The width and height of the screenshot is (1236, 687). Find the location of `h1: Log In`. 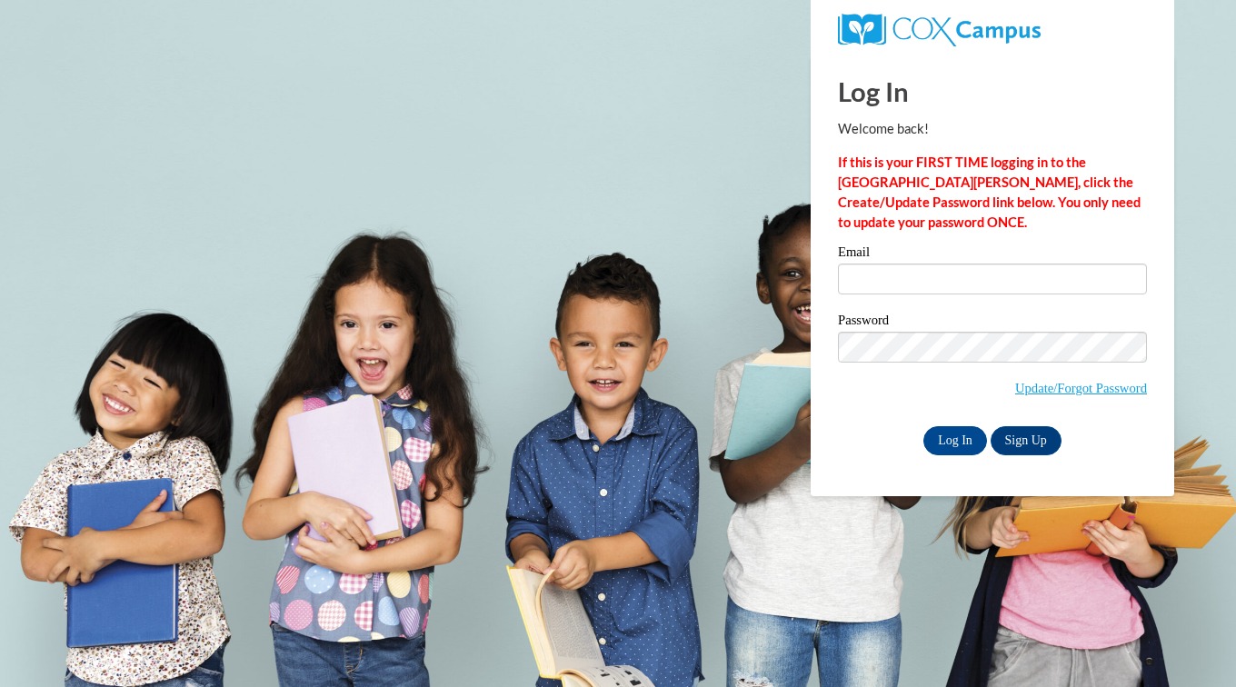

h1: Log In is located at coordinates (992, 91).